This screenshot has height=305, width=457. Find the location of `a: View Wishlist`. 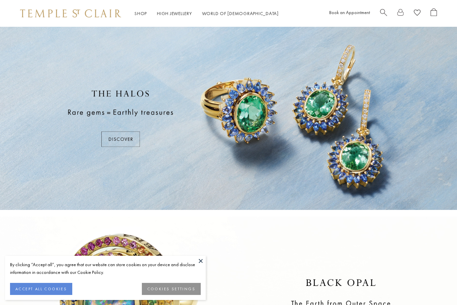

a: View Wishlist is located at coordinates (417, 13).